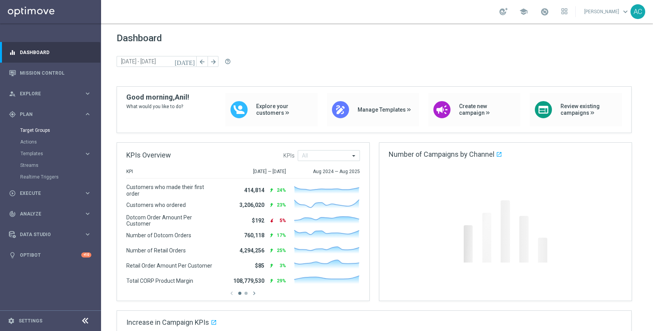 This screenshot has height=331, width=653. I want to click on button: Templates keyboard_arrow_right, so click(56, 154).